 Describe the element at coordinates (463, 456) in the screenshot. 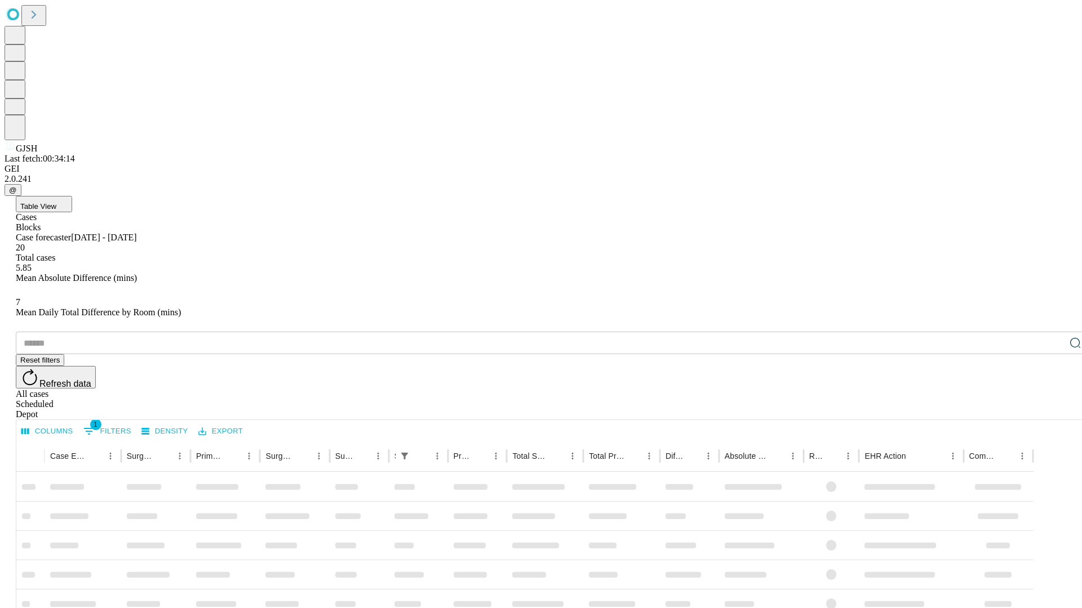

I see `div: Predicted In Room Duration` at that location.